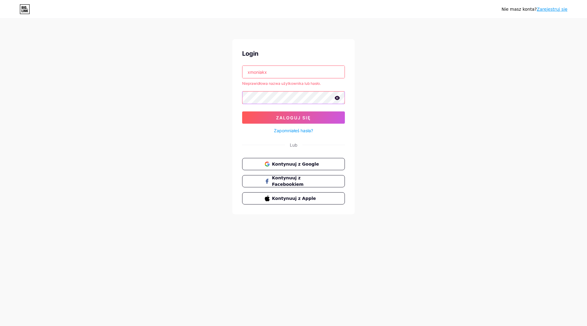 Image resolution: width=587 pixels, height=326 pixels. I want to click on font: Kontynuuj z Facebookiem, so click(288, 181).